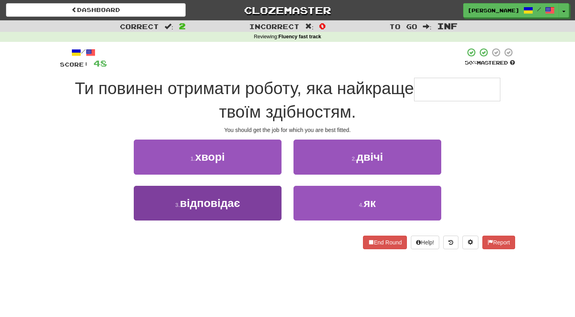 This screenshot has height=317, width=575. What do you see at coordinates (403, 26) in the screenshot?
I see `span: To go` at bounding box center [403, 26].